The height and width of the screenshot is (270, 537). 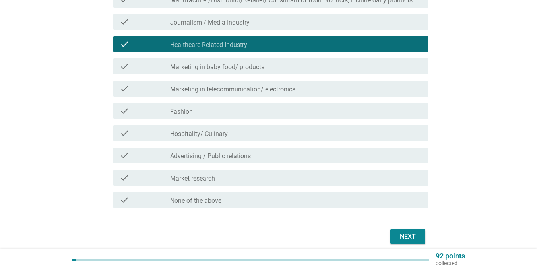 What do you see at coordinates (199, 134) in the screenshot?
I see `label: Hospitality/ Culinary` at bounding box center [199, 134].